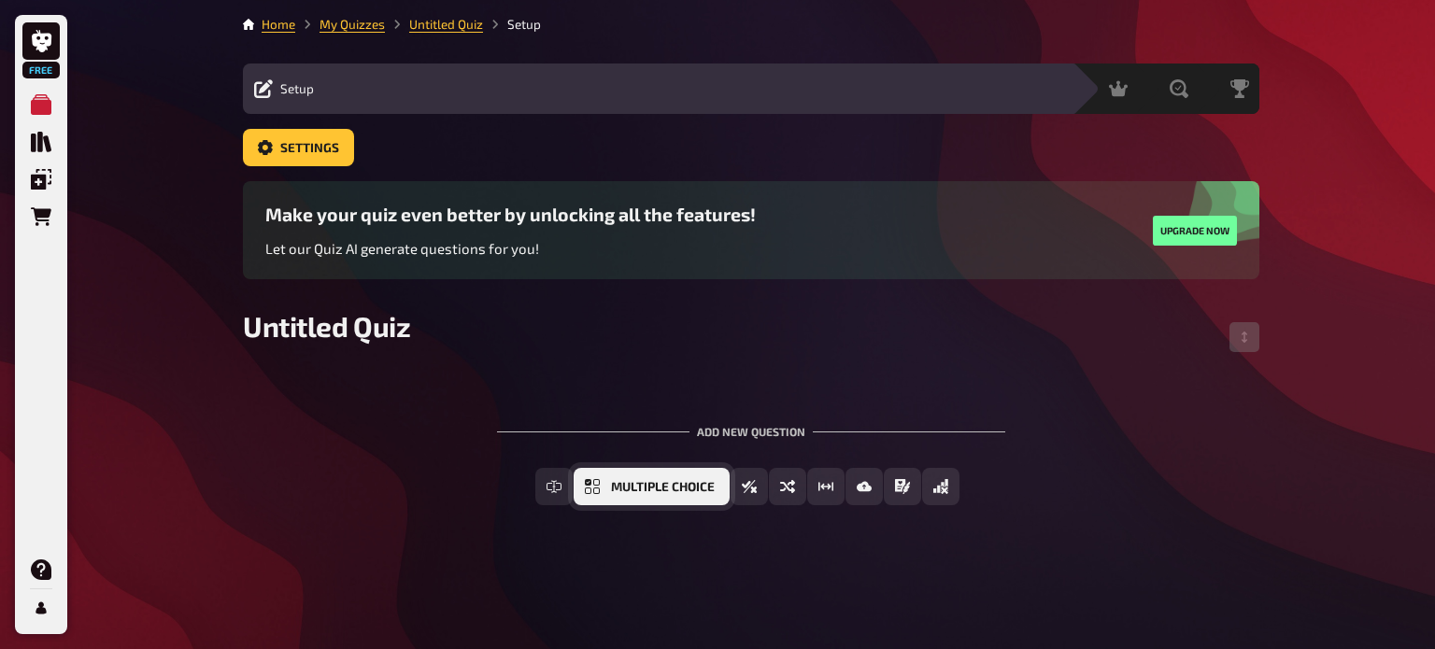 The width and height of the screenshot is (1435, 649). I want to click on span: Settings, so click(309, 149).